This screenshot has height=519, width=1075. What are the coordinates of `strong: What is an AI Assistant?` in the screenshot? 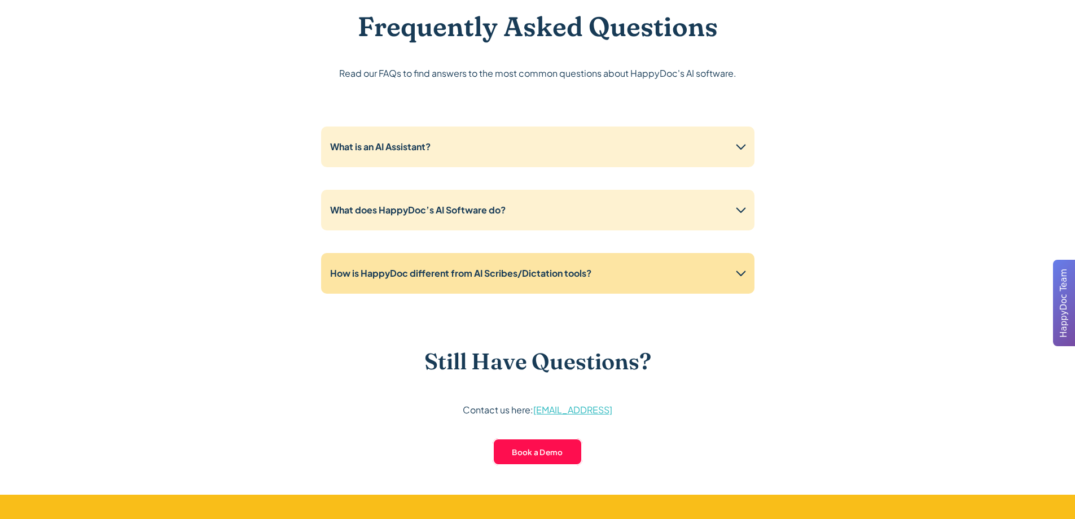 It's located at (380, 146).